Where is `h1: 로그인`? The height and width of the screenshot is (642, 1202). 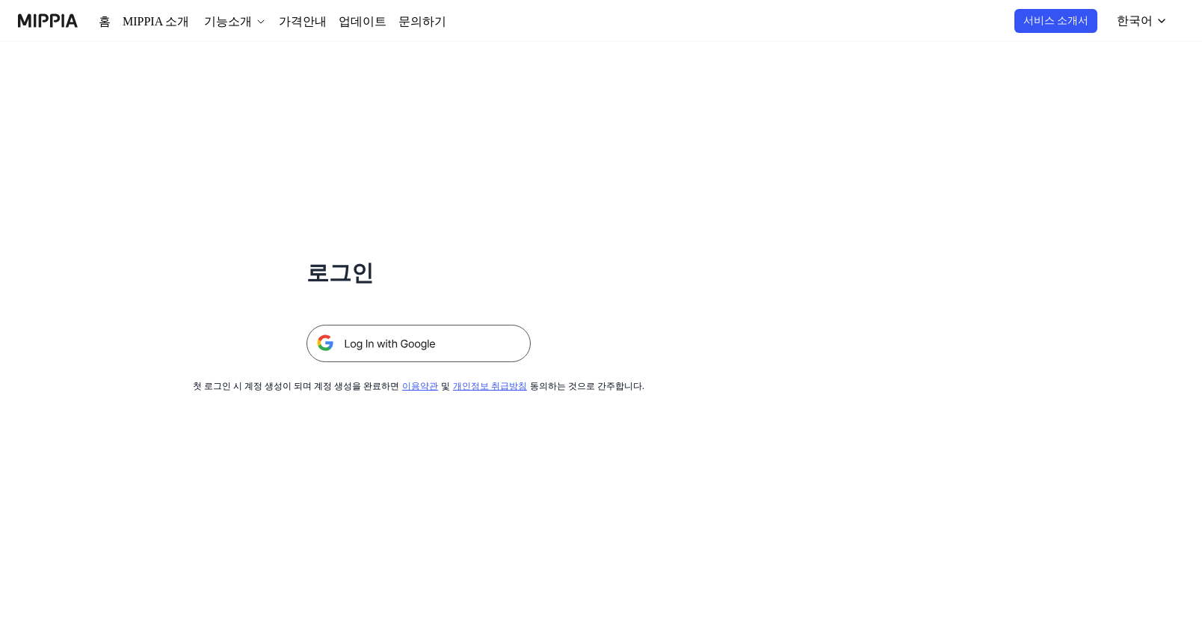 h1: 로그인 is located at coordinates (419, 273).